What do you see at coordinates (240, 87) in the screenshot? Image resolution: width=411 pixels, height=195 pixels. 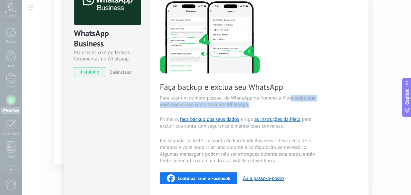 I see `span: Faça backup e exclua seu WhatsApp` at bounding box center [240, 87].